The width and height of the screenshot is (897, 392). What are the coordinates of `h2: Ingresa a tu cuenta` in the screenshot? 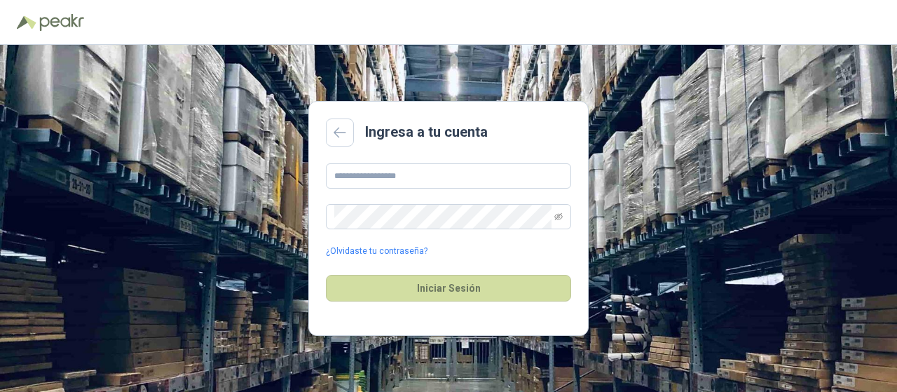 It's located at (426, 132).